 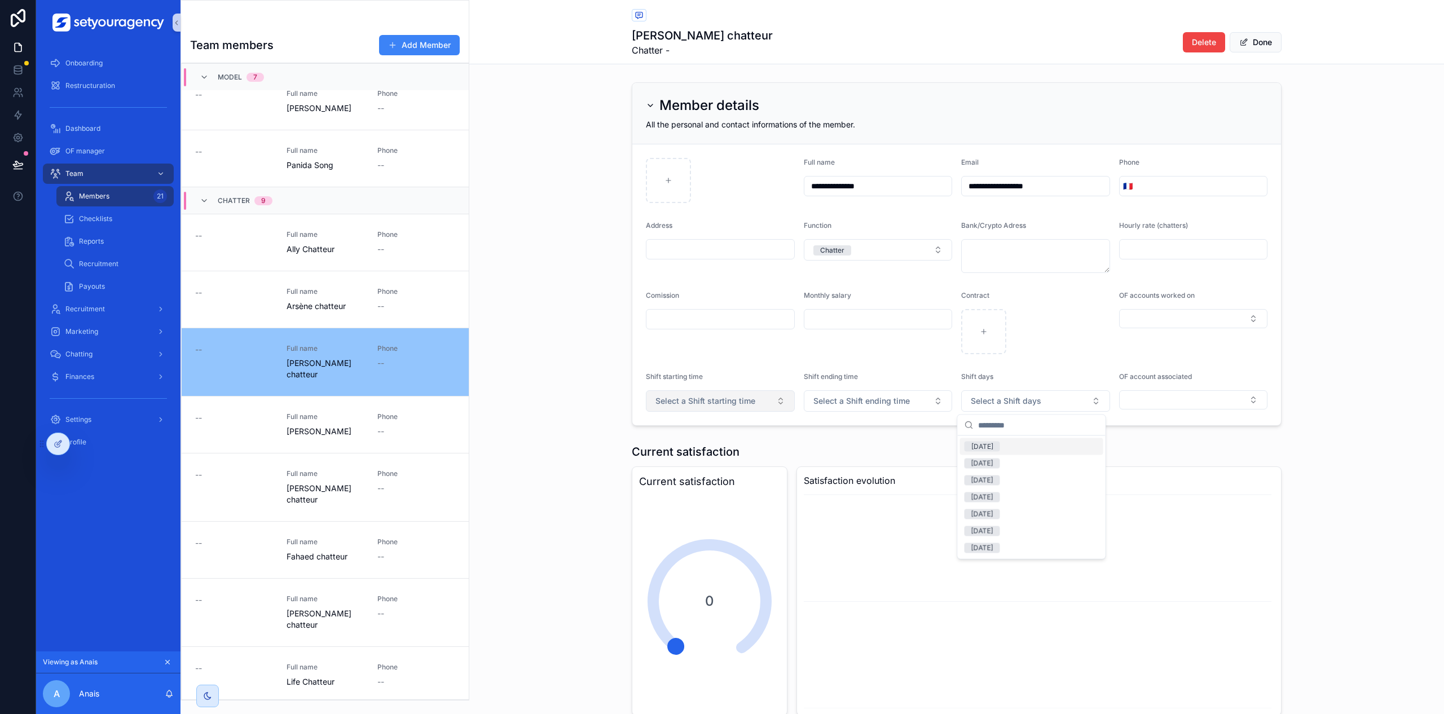 I want to click on span: Fahaed chatteur, so click(x=325, y=557).